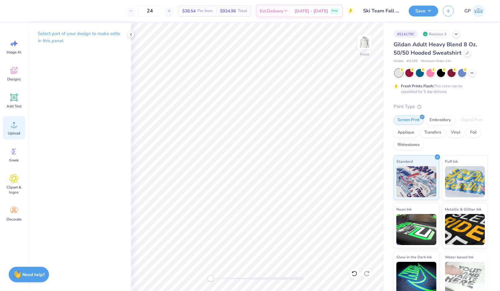  Describe the element at coordinates (364, 54) in the screenshot. I see `div: Front` at that location.